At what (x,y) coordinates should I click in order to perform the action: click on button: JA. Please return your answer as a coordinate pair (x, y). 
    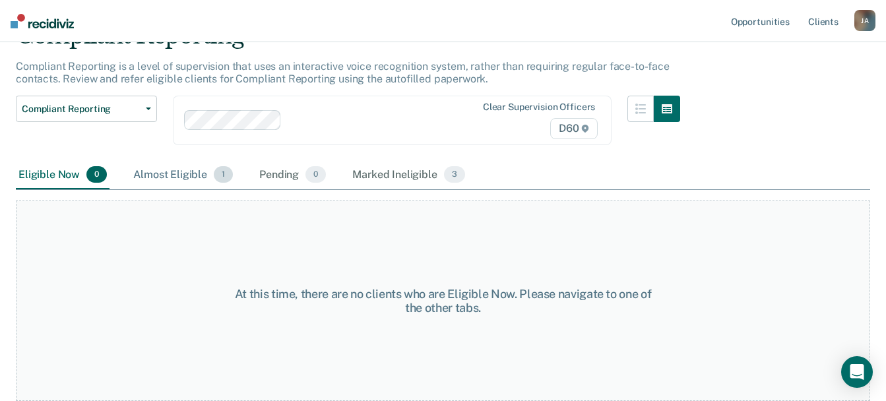
    Looking at the image, I should click on (865, 20).